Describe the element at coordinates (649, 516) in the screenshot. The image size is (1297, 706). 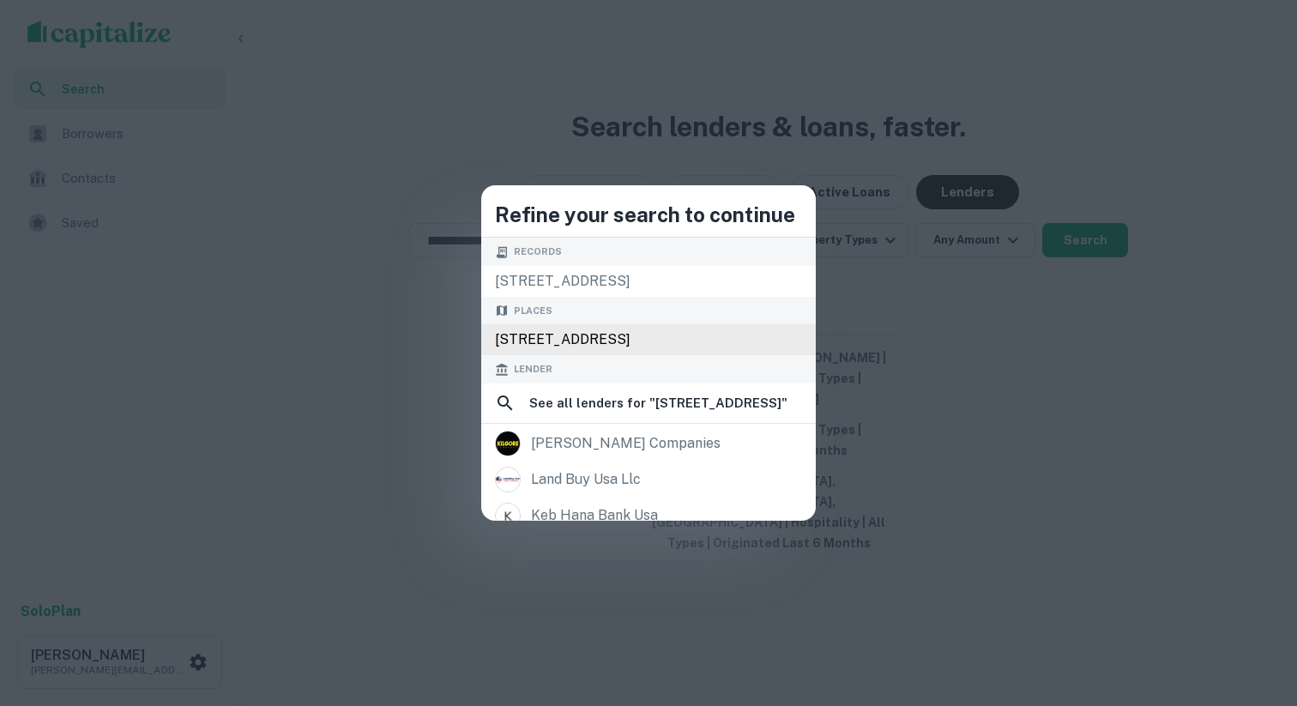
I see `a: keb hana bank usa` at that location.